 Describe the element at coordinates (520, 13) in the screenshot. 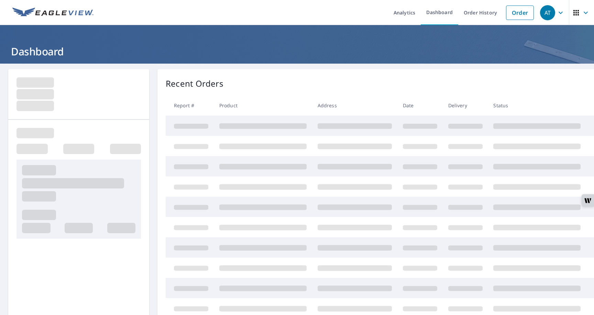

I see `a: Order` at that location.